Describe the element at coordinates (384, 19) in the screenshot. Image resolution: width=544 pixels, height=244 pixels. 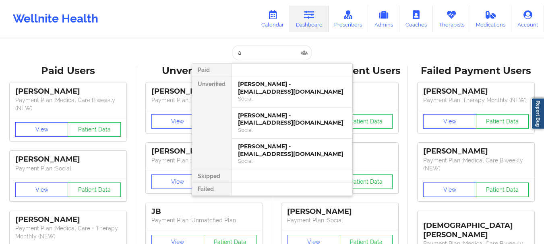
I see `a: Admins` at that location.